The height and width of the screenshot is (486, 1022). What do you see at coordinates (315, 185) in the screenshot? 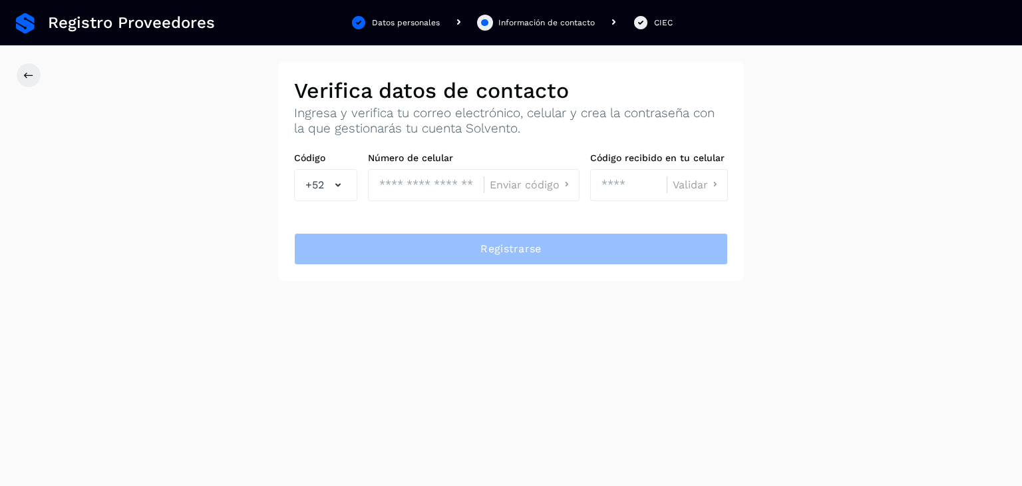
I see `span: +52` at bounding box center [315, 185].